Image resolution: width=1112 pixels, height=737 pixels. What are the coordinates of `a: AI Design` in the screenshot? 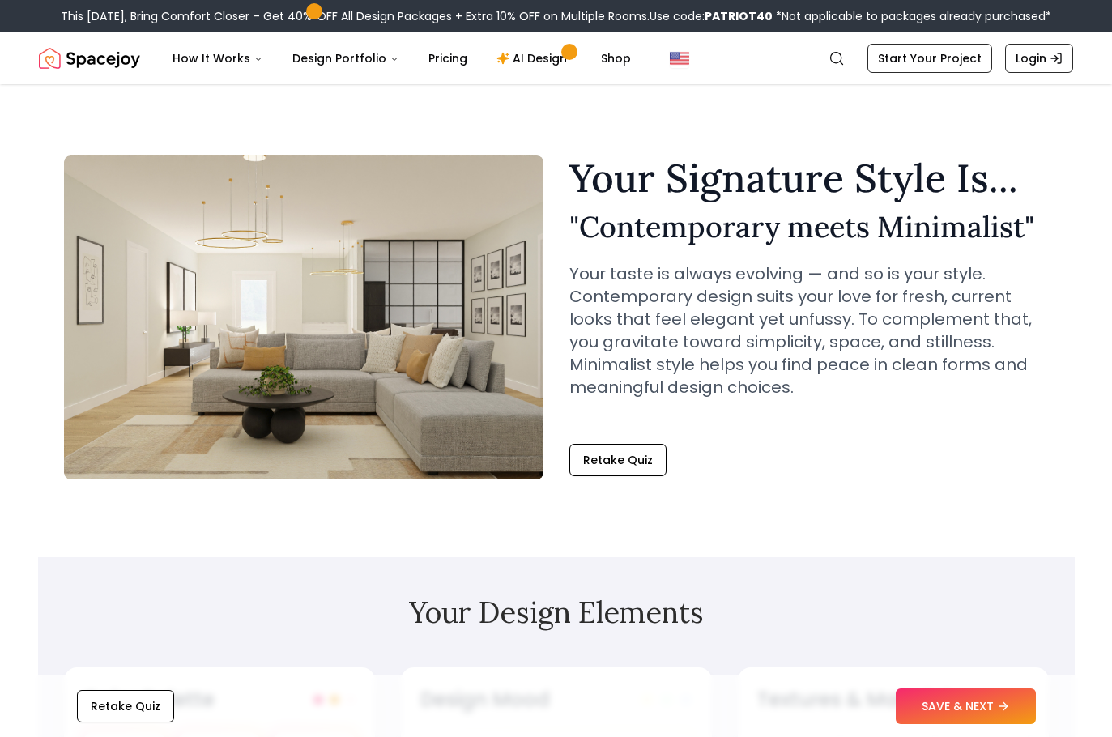 It's located at (534, 58).